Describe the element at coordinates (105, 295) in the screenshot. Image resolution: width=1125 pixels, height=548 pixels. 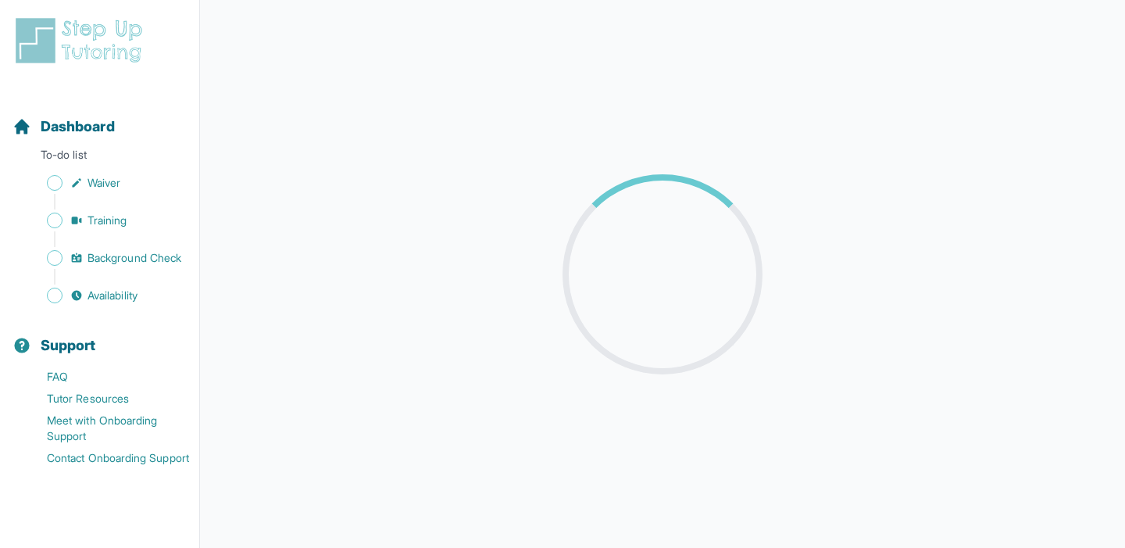
I see `a: Availability` at that location.